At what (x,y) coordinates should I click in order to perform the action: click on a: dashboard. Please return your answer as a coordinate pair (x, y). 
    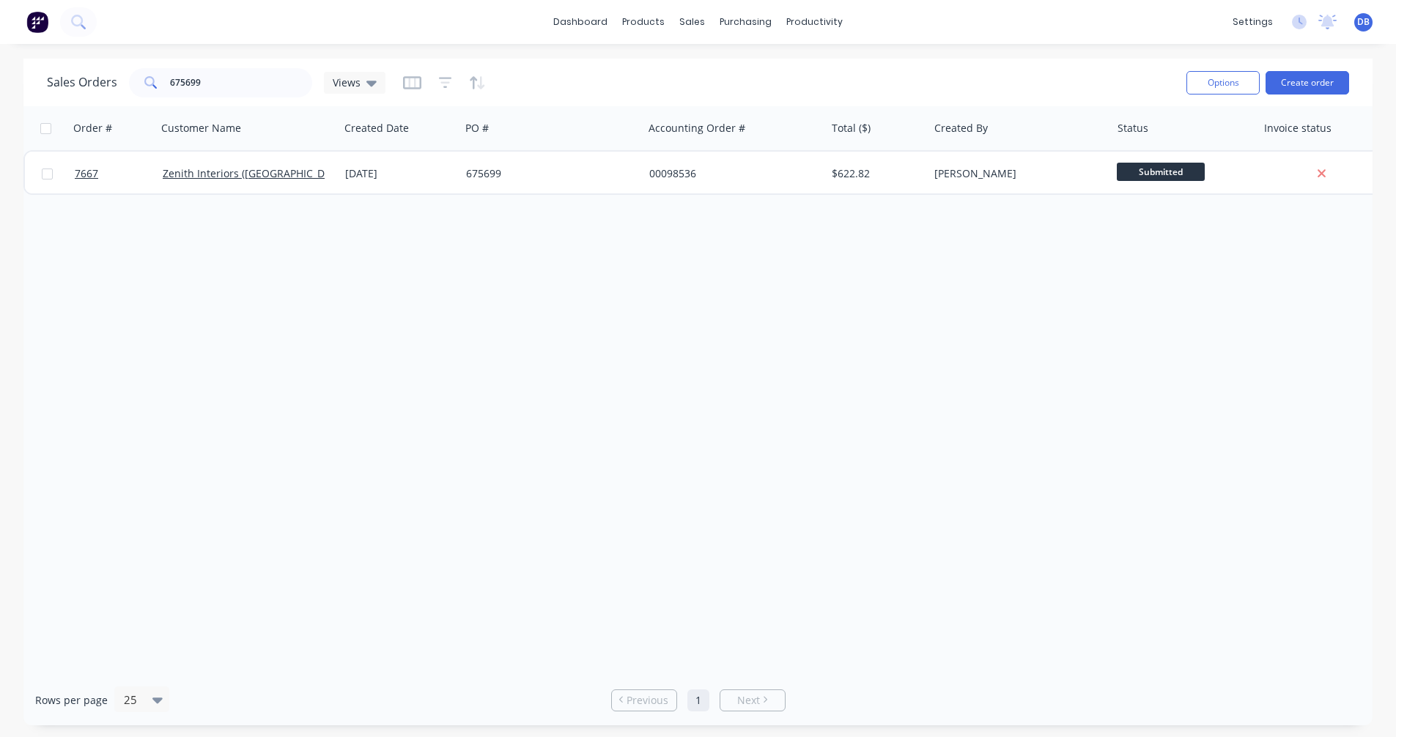
    Looking at the image, I should click on (581, 22).